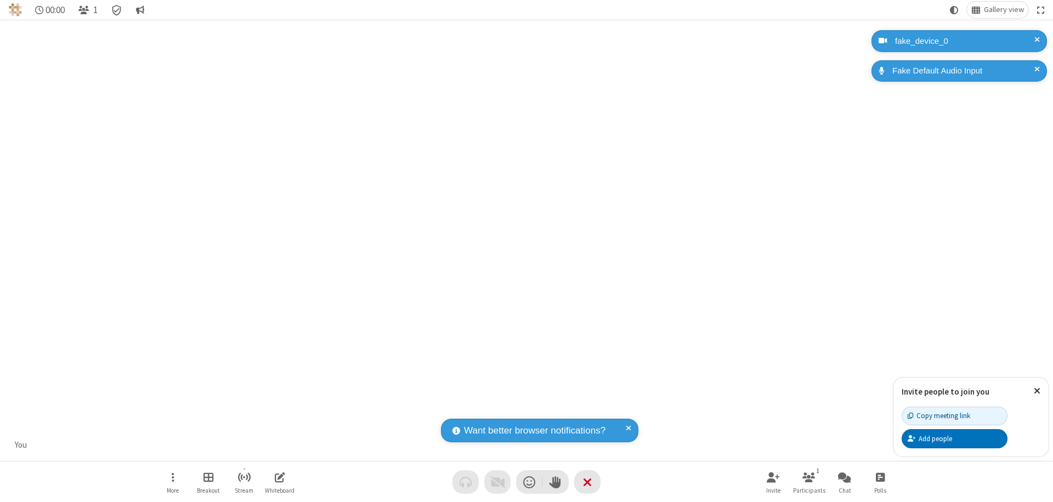  I want to click on button: Video, so click(497, 482).